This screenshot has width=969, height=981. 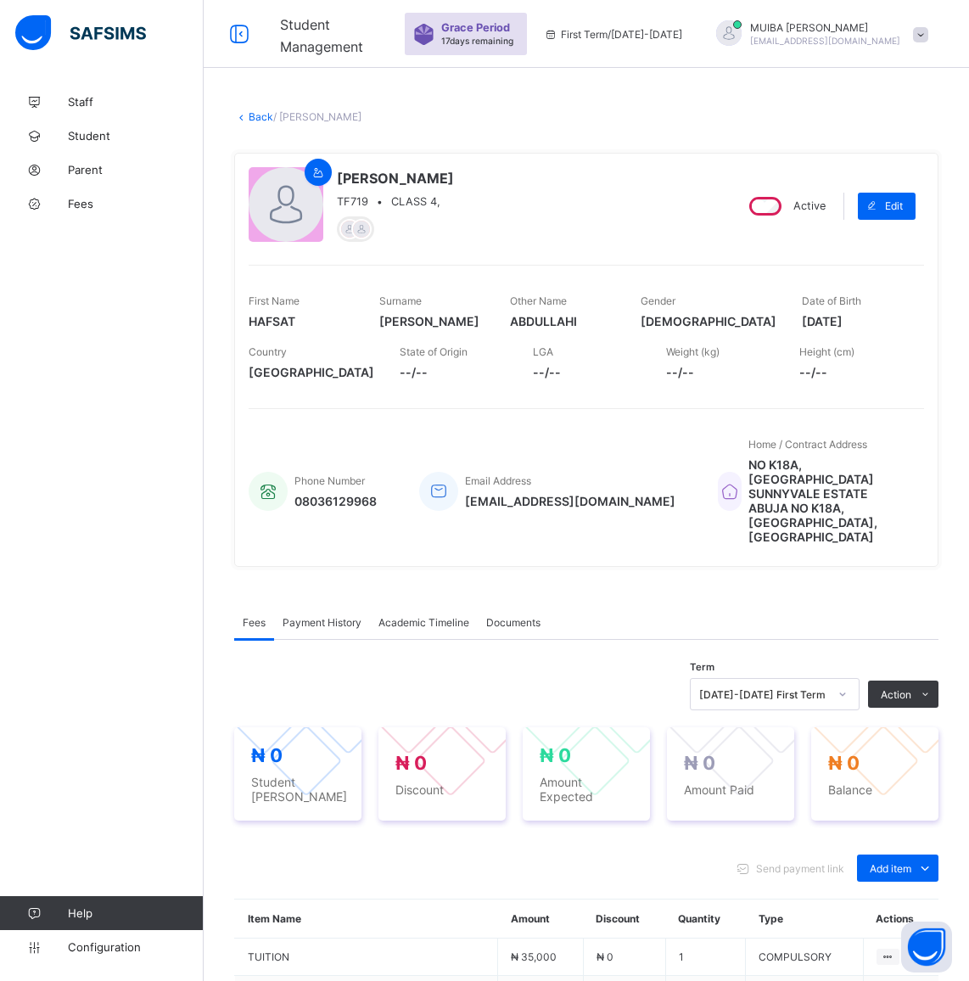 What do you see at coordinates (329, 480) in the screenshot?
I see `span: Phone Number` at bounding box center [329, 480].